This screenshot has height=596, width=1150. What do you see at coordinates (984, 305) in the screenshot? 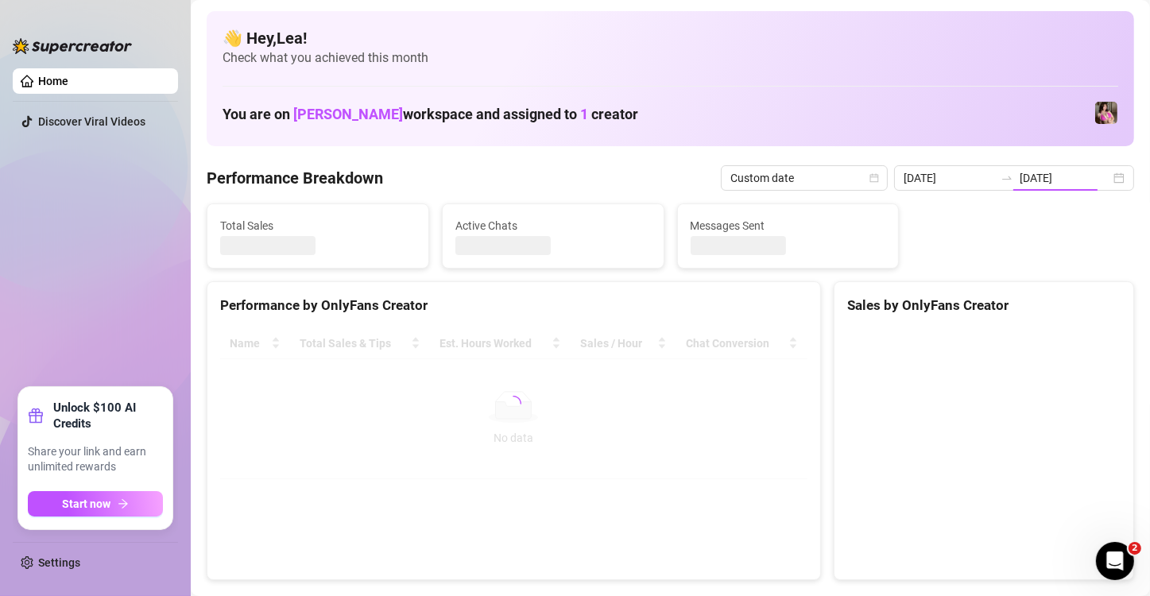
I see `div: Sales by OnlyFans Creator` at bounding box center [984, 305].